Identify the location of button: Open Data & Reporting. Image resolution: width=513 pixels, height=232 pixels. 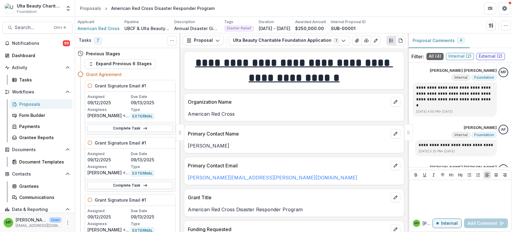
(37, 210).